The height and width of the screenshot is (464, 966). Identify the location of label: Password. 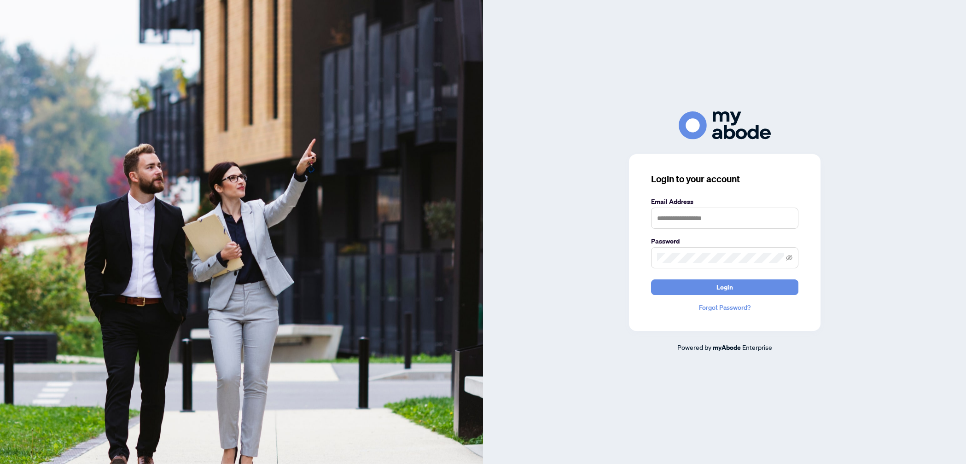
(724, 241).